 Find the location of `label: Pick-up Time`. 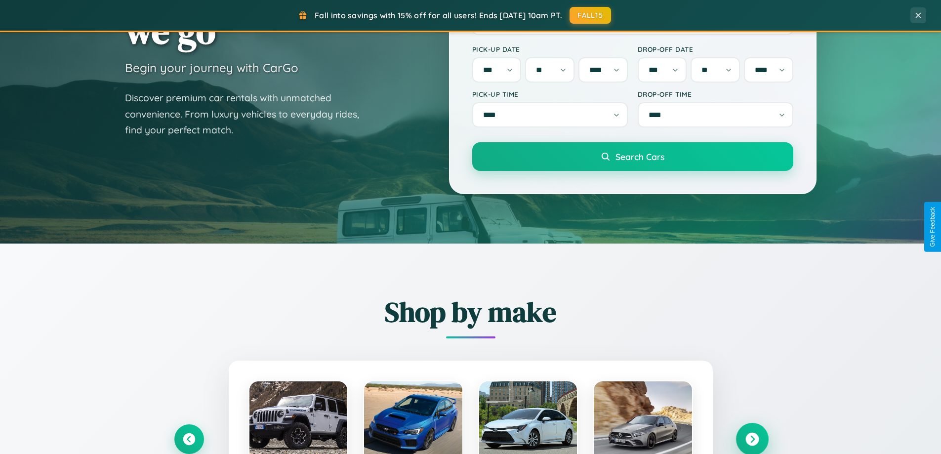

label: Pick-up Time is located at coordinates (550, 94).